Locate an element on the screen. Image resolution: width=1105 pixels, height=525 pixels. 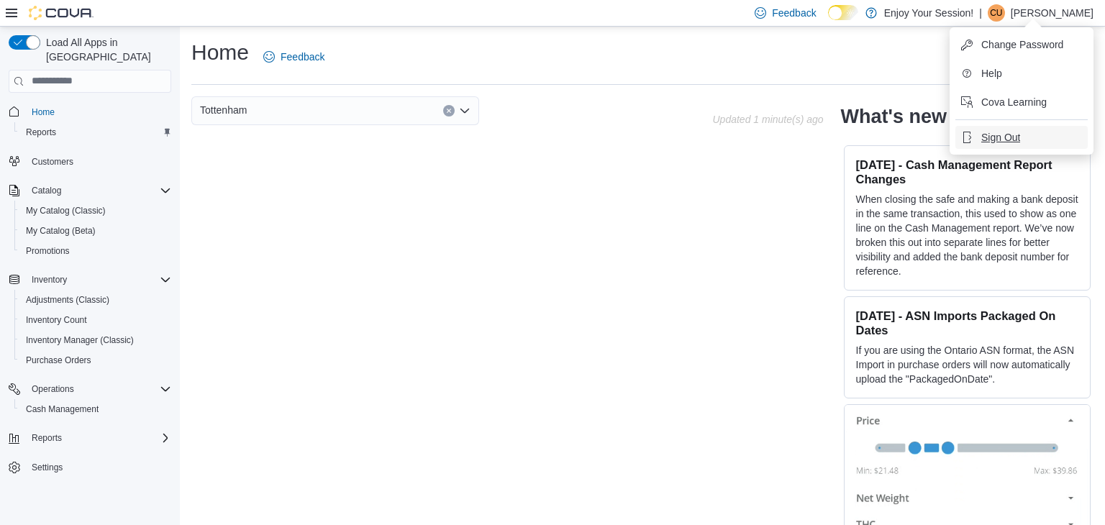
span: Cova Learning is located at coordinates (1014, 102).